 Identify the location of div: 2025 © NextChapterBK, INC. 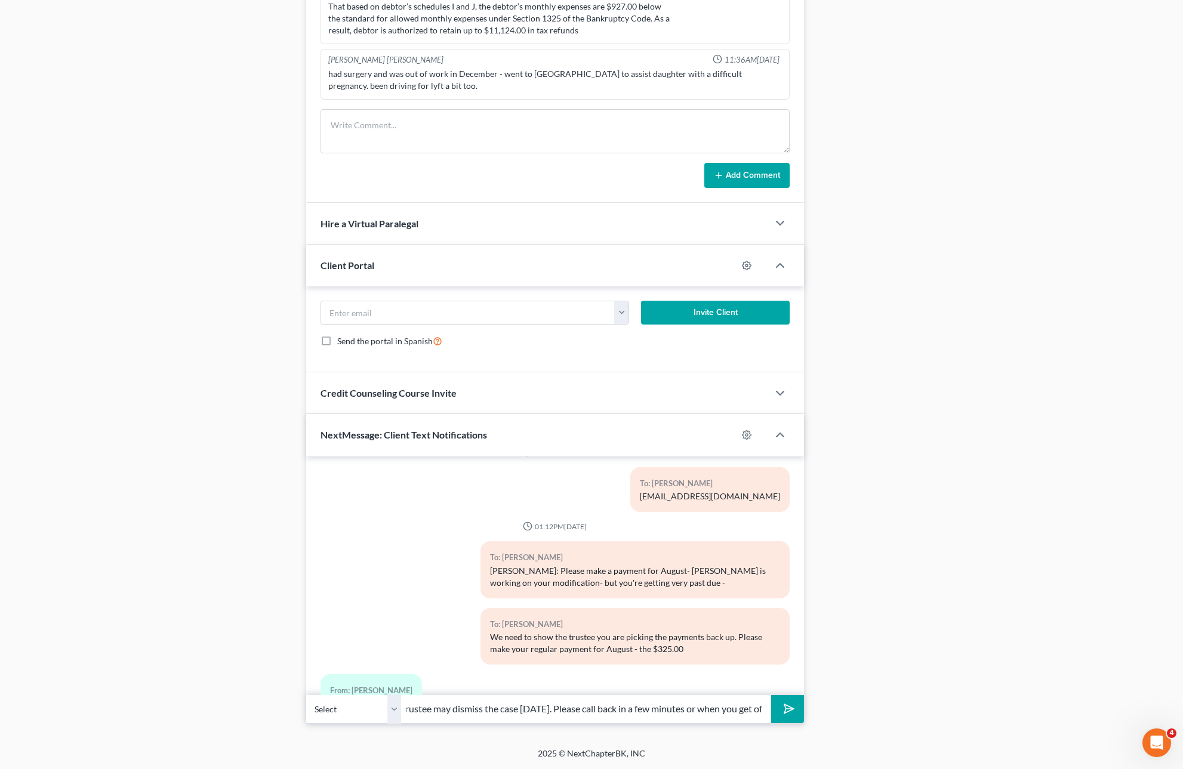
(592, 759).